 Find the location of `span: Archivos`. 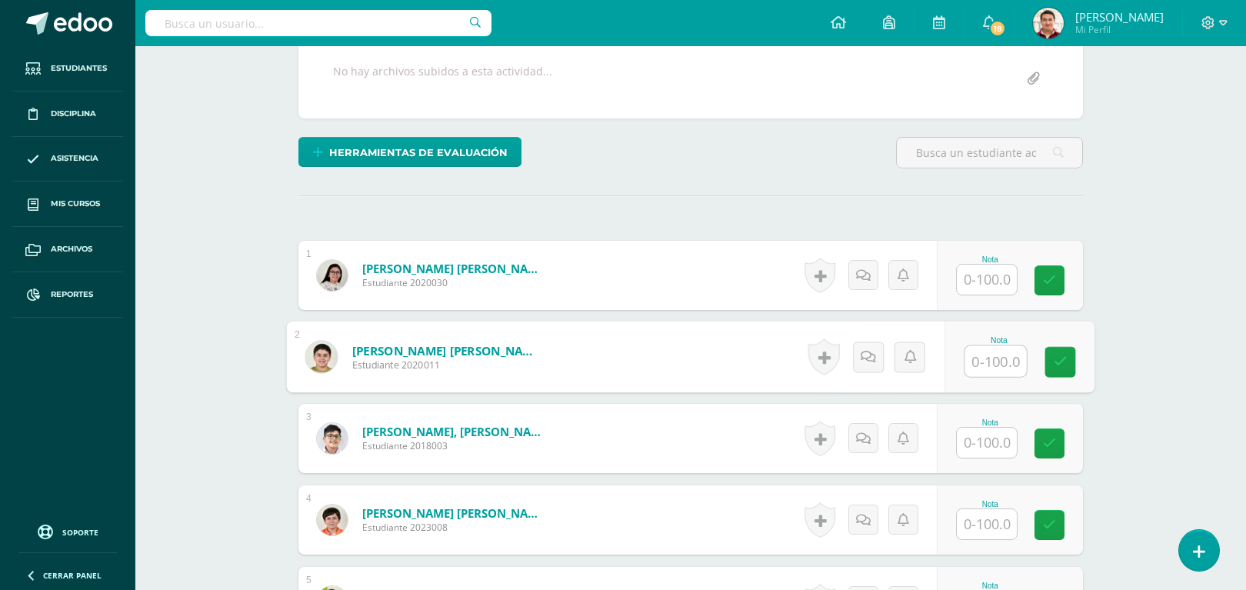

span: Archivos is located at coordinates (72, 249).